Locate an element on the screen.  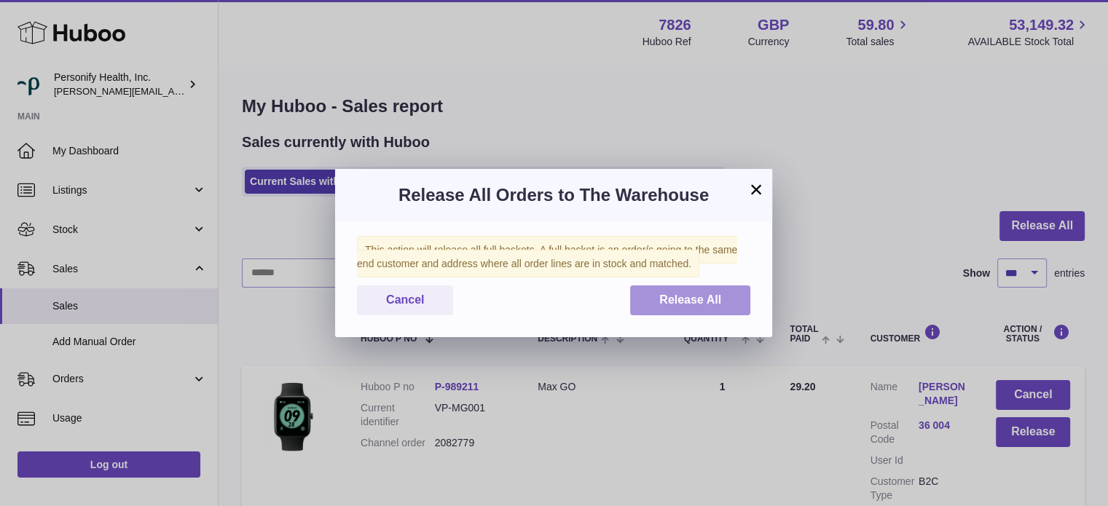
span: Release All is located at coordinates (690, 299).